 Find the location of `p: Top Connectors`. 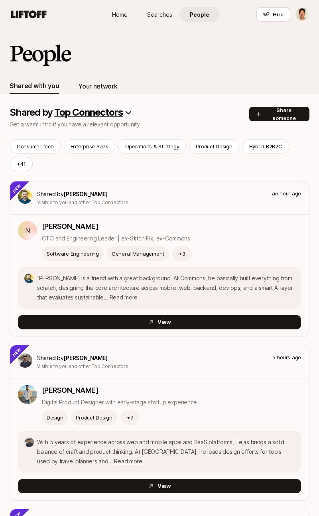

p: Top Connectors is located at coordinates (88, 112).